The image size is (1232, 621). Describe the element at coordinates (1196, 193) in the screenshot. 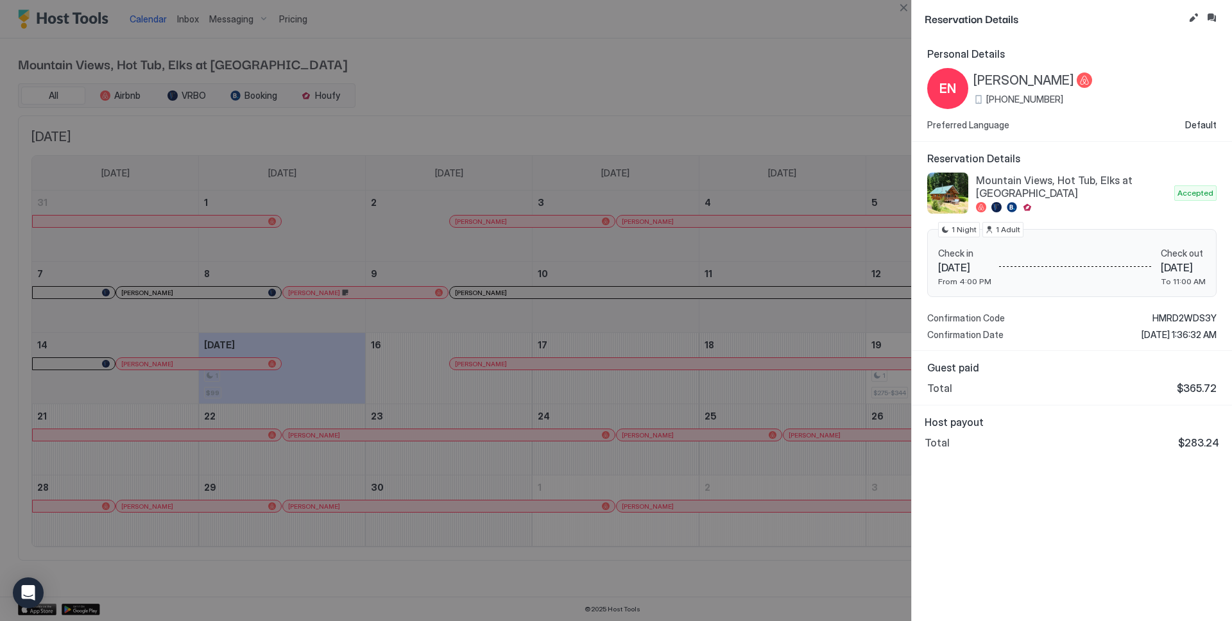

I see `span: Accepted` at that location.